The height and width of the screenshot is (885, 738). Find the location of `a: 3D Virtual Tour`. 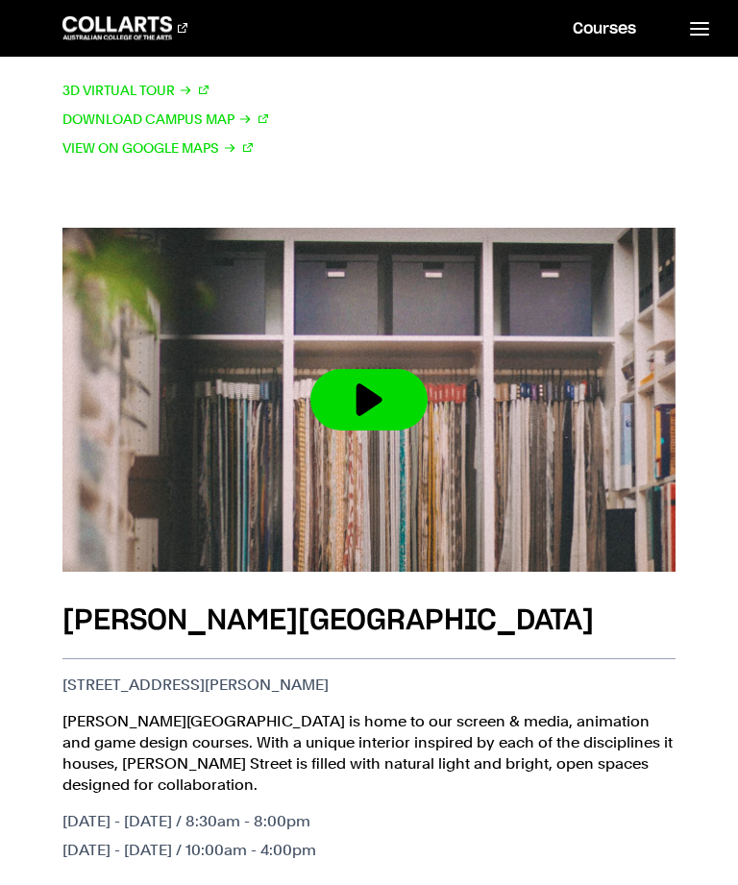

a: 3D Virtual Tour is located at coordinates (136, 90).